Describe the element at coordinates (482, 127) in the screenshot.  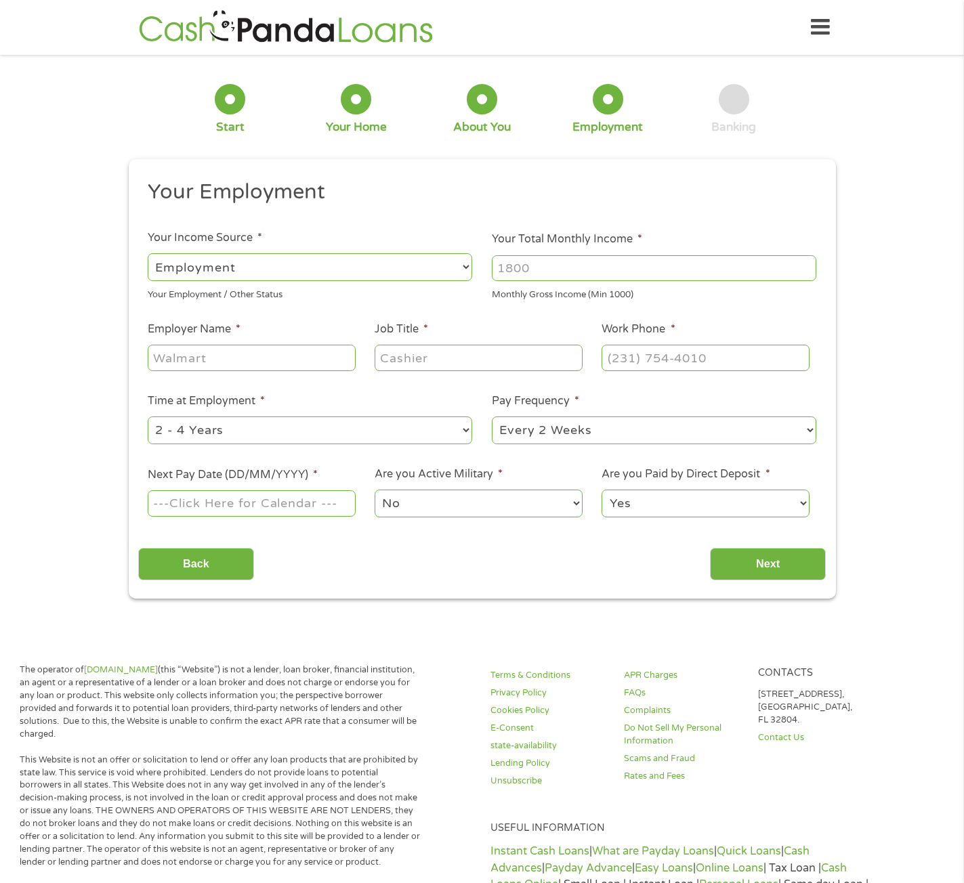
I see `div: About You` at that location.